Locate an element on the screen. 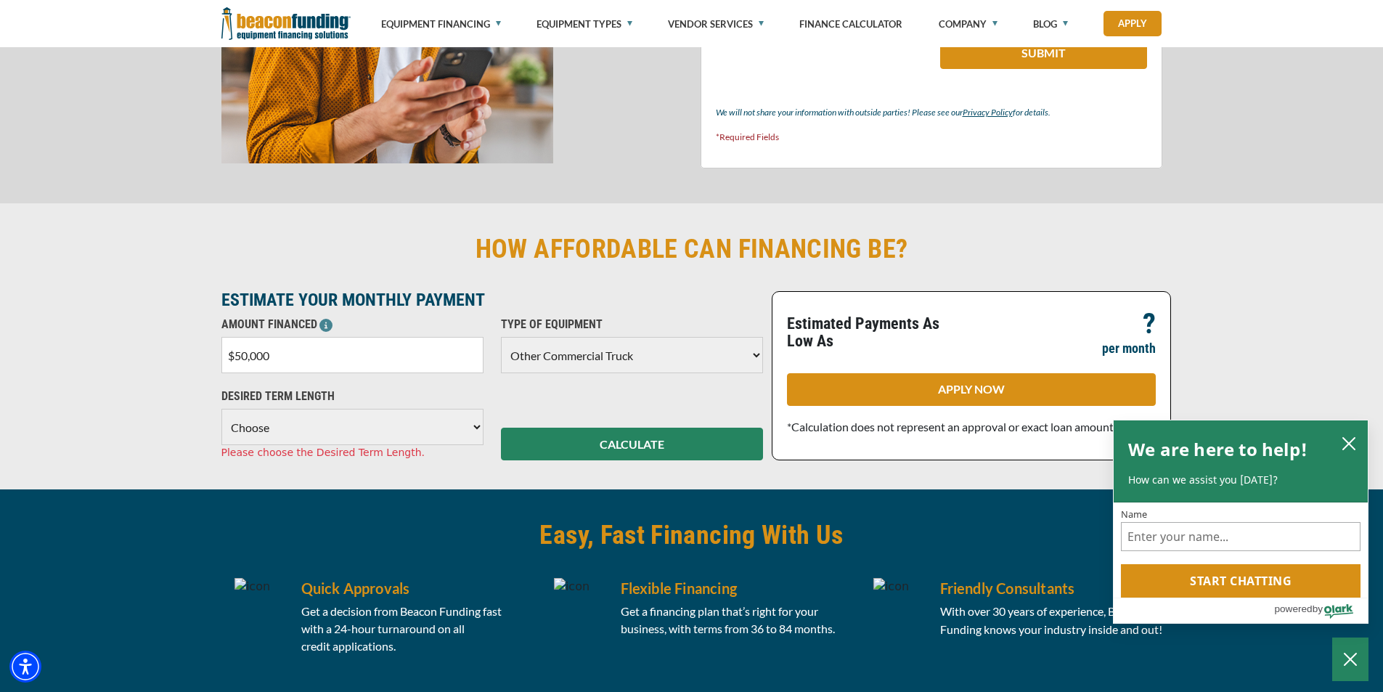  p: ESTIMATE YOUR MONTHLY PAYMENT is located at coordinates (492, 300).